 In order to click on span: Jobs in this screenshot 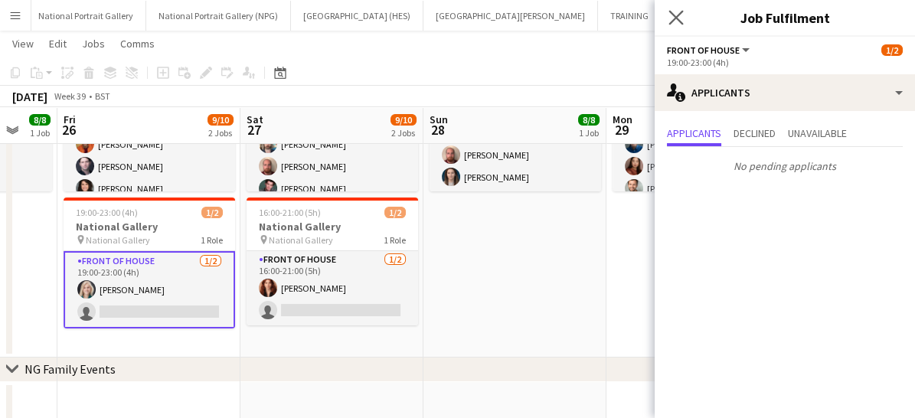, I will do `click(93, 44)`.